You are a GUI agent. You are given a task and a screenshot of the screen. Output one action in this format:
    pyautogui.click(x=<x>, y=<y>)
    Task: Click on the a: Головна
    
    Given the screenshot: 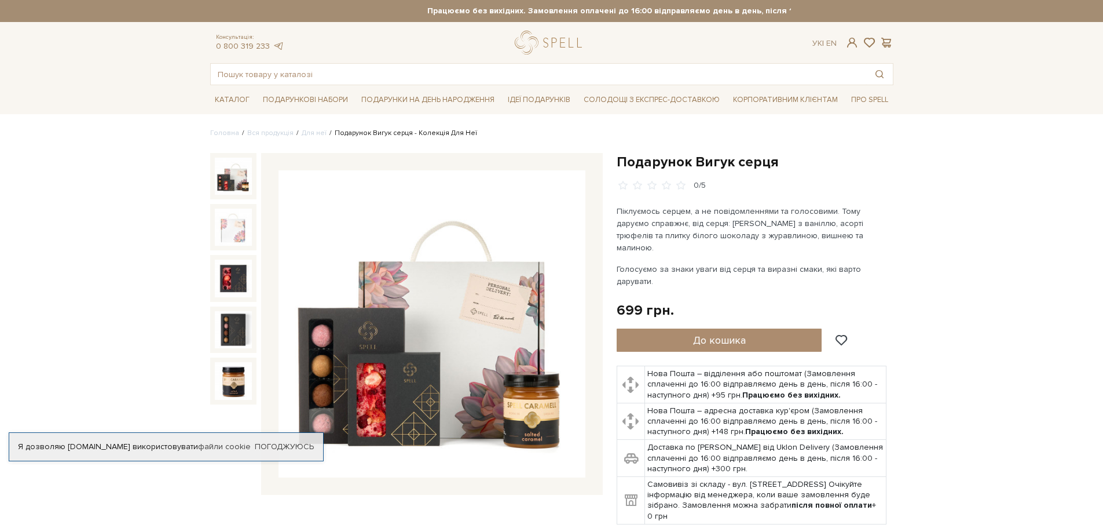 What is the action you would take?
    pyautogui.click(x=225, y=133)
    